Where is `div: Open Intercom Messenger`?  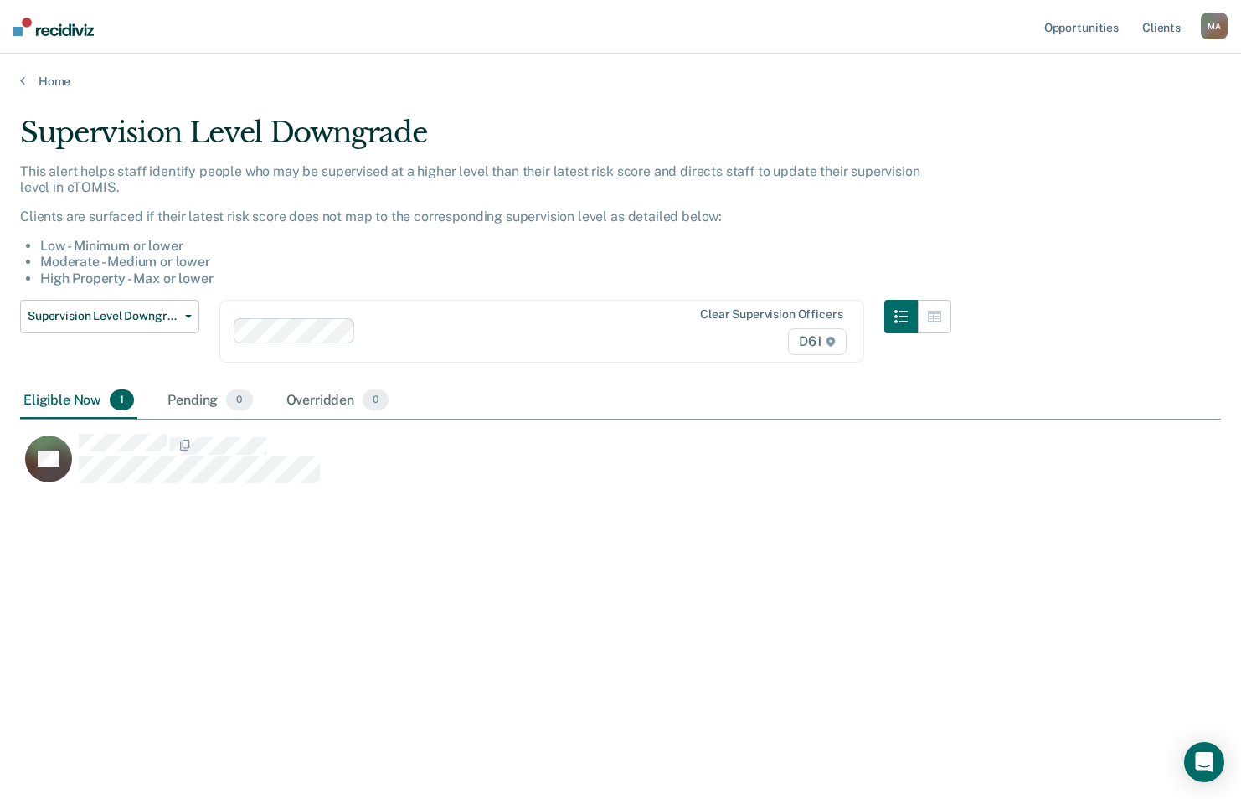 div: Open Intercom Messenger is located at coordinates (1204, 762).